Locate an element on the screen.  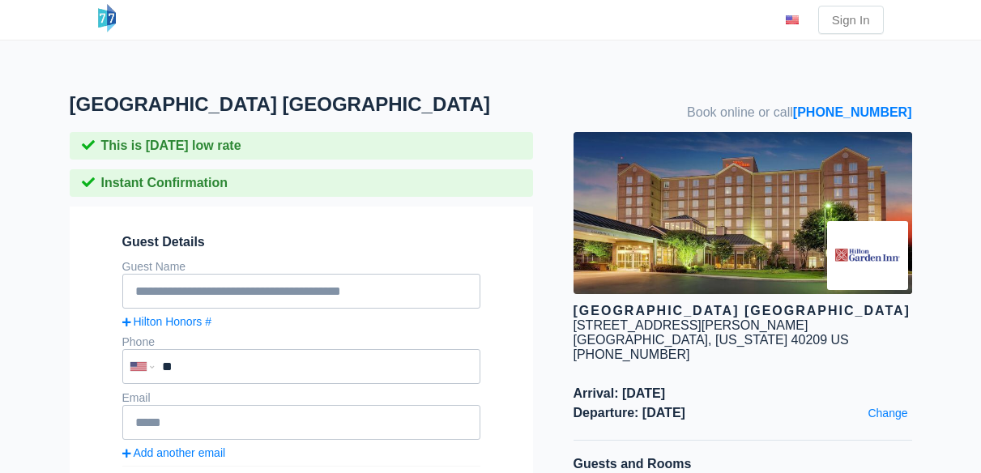
div: United States: +1 is located at coordinates (141, 366).